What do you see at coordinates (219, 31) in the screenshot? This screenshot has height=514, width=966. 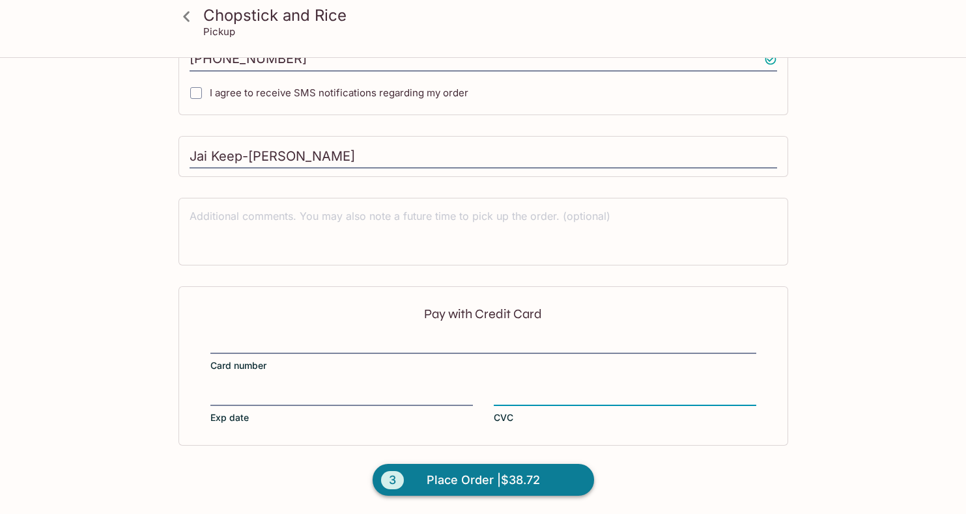 I see `p: Pickup` at bounding box center [219, 31].